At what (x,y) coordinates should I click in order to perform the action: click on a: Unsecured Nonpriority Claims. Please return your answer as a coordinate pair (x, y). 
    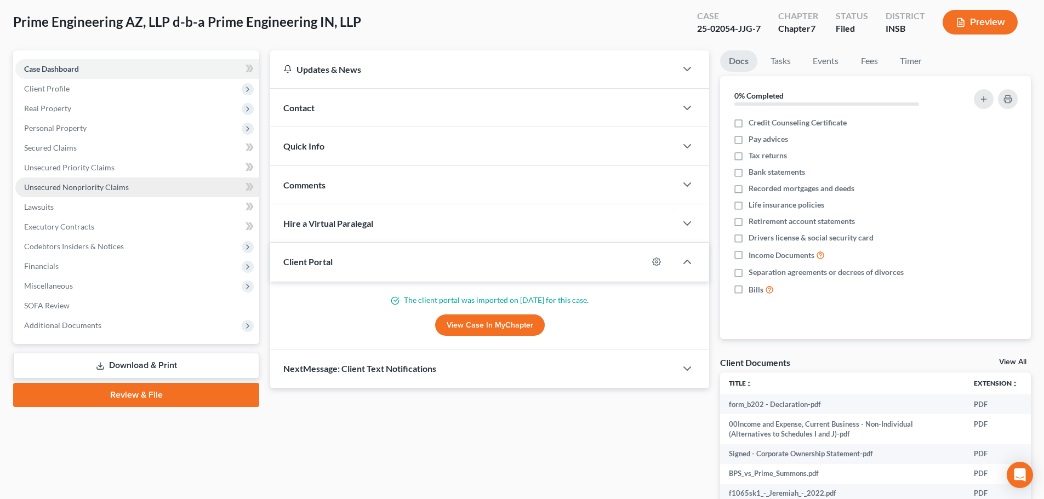
    Looking at the image, I should click on (137, 187).